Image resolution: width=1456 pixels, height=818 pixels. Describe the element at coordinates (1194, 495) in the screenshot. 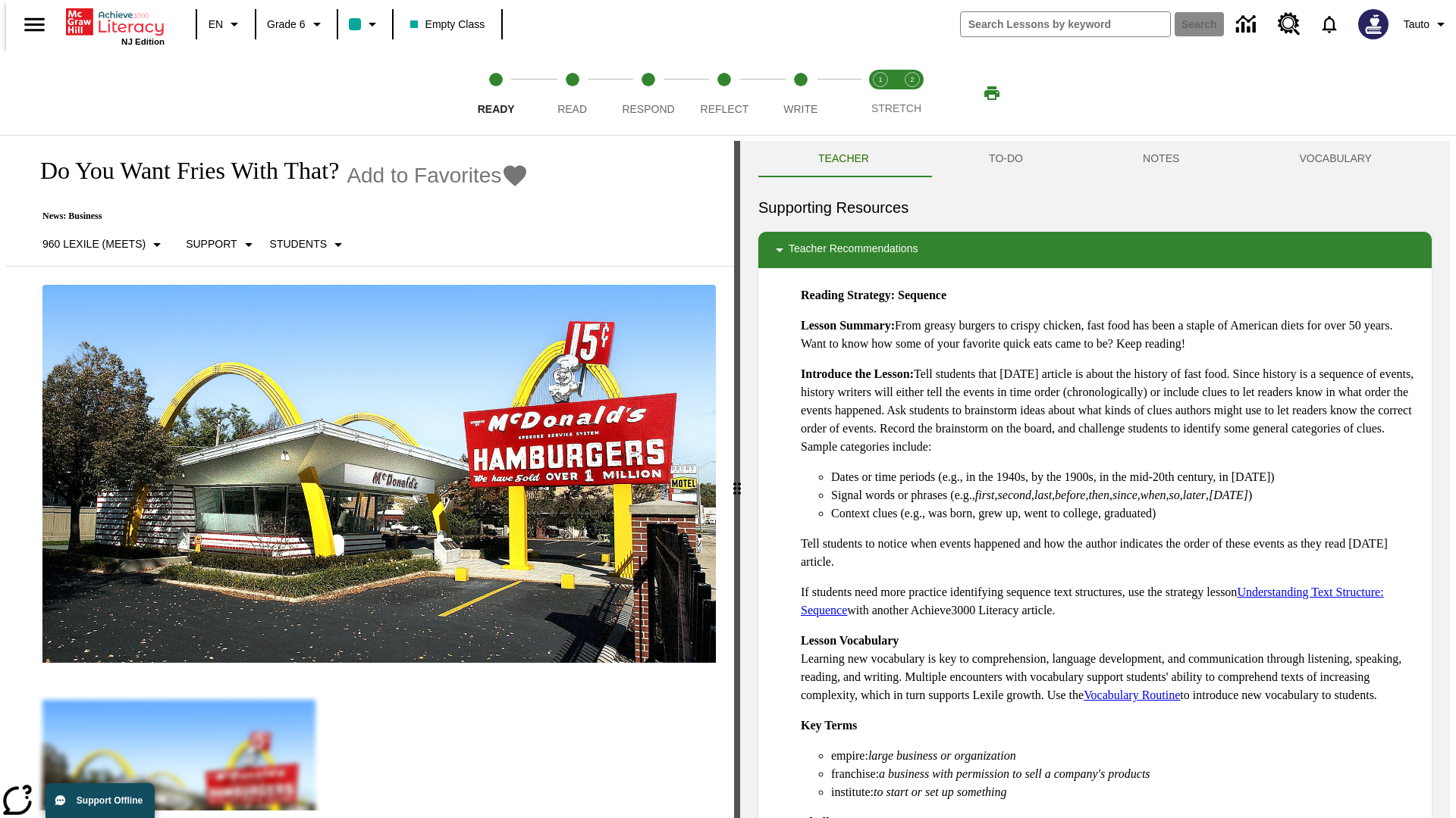

I see `em: later` at that location.